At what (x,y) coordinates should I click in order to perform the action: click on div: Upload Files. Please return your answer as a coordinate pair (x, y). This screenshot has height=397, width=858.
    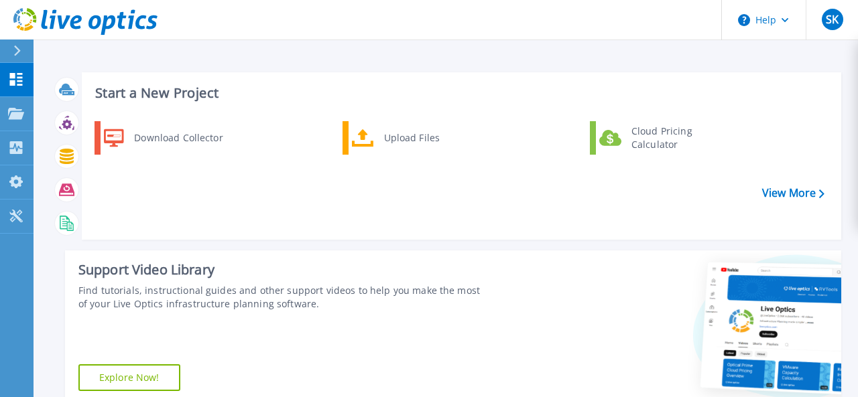
    Looking at the image, I should click on (427, 138).